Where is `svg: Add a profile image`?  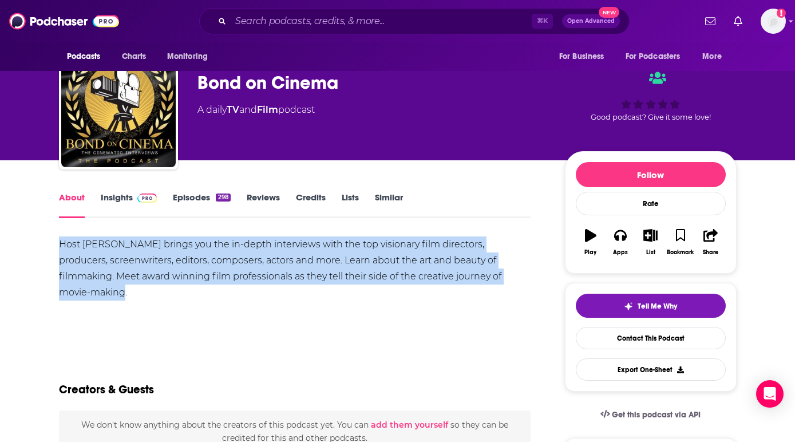 svg: Add a profile image is located at coordinates (781, 13).